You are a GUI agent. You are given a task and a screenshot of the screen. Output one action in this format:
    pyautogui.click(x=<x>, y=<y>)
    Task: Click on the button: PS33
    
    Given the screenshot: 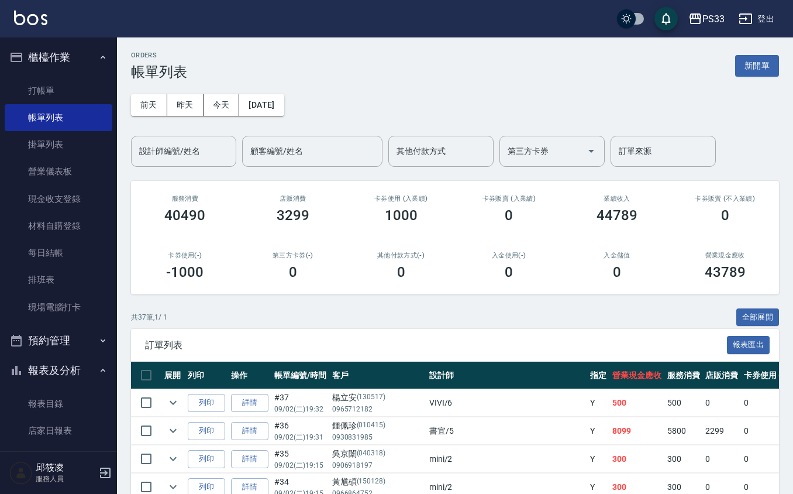 What is the action you would take?
    pyautogui.click(x=707, y=19)
    